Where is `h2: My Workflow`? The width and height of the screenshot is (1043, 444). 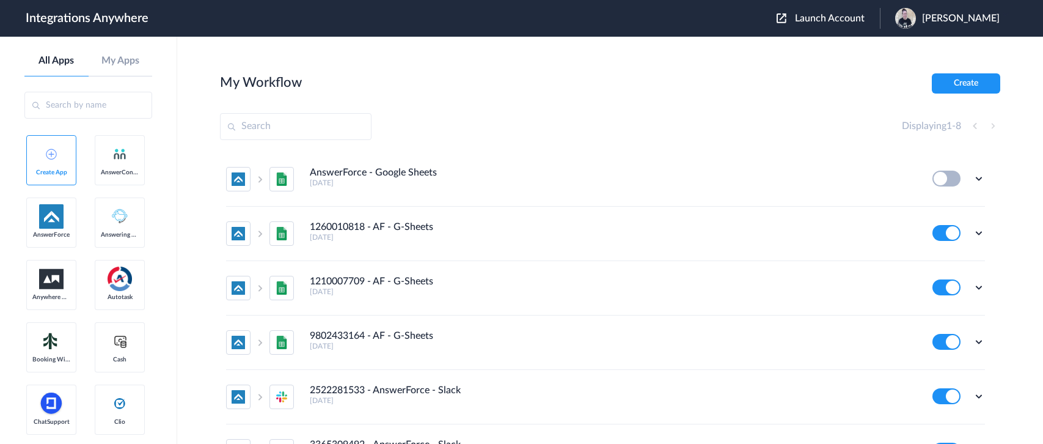 h2: My Workflow is located at coordinates (261, 82).